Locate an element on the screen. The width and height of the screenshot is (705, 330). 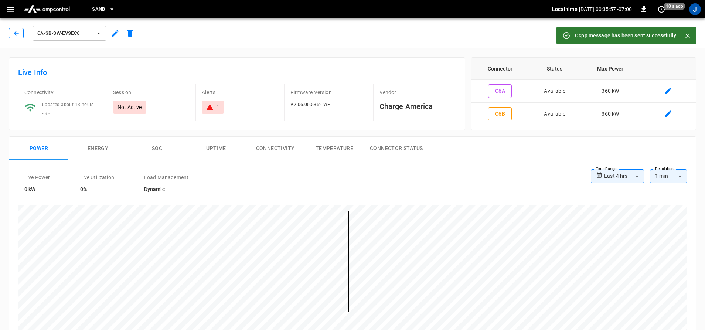
p: Load Management is located at coordinates (166, 177).